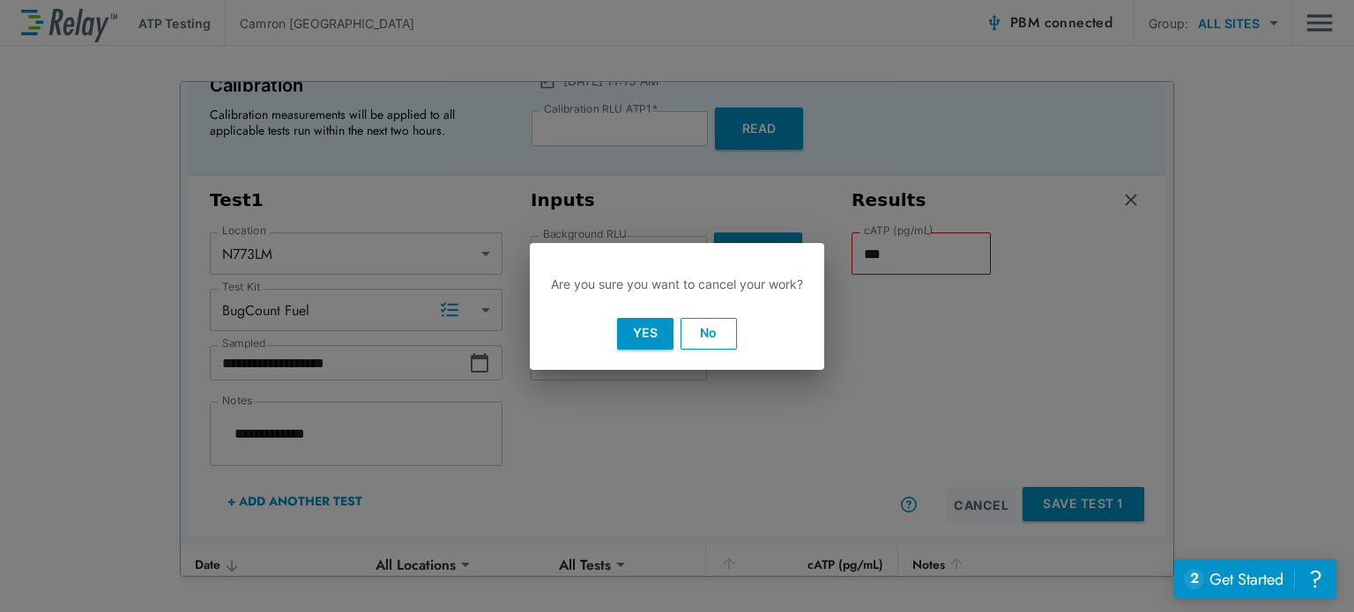 Image resolution: width=1354 pixels, height=612 pixels. Describe the element at coordinates (645, 334) in the screenshot. I see `button: Yes` at that location.